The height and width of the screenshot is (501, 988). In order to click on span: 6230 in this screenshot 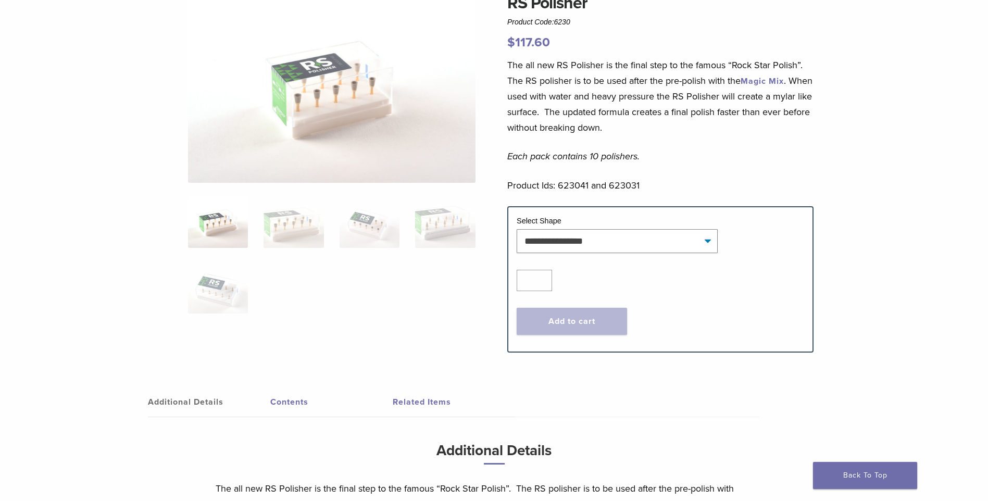, I will do `click(562, 22)`.